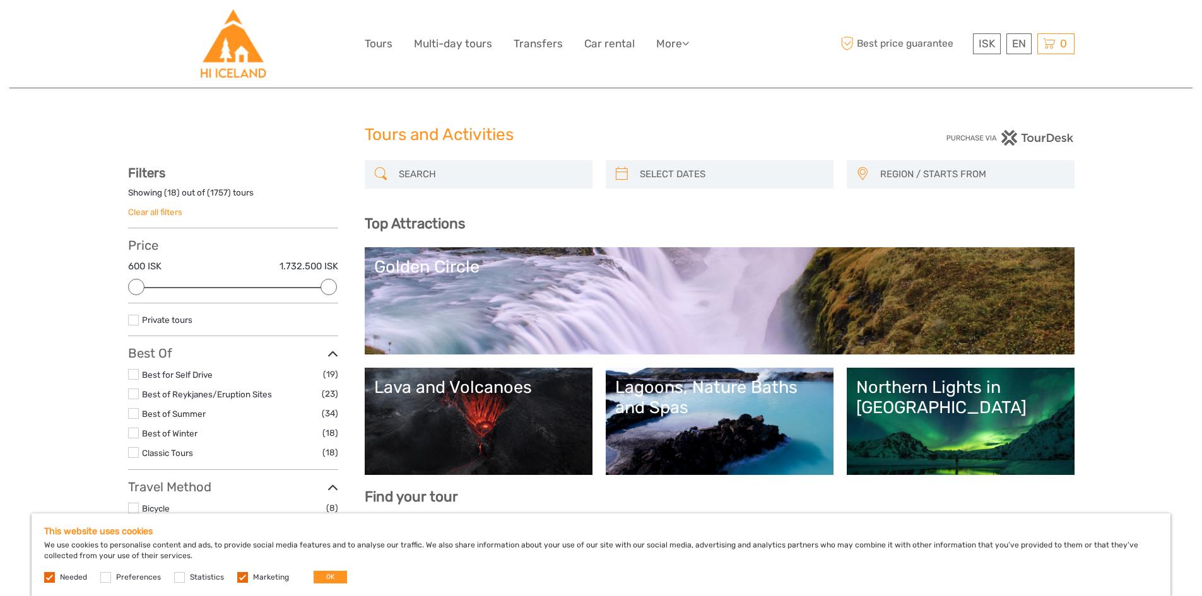 This screenshot has height=596, width=1202. I want to click on div: We use cookies to personalise content and ads, to provide social media features and to analyse ou..., so click(601, 555).